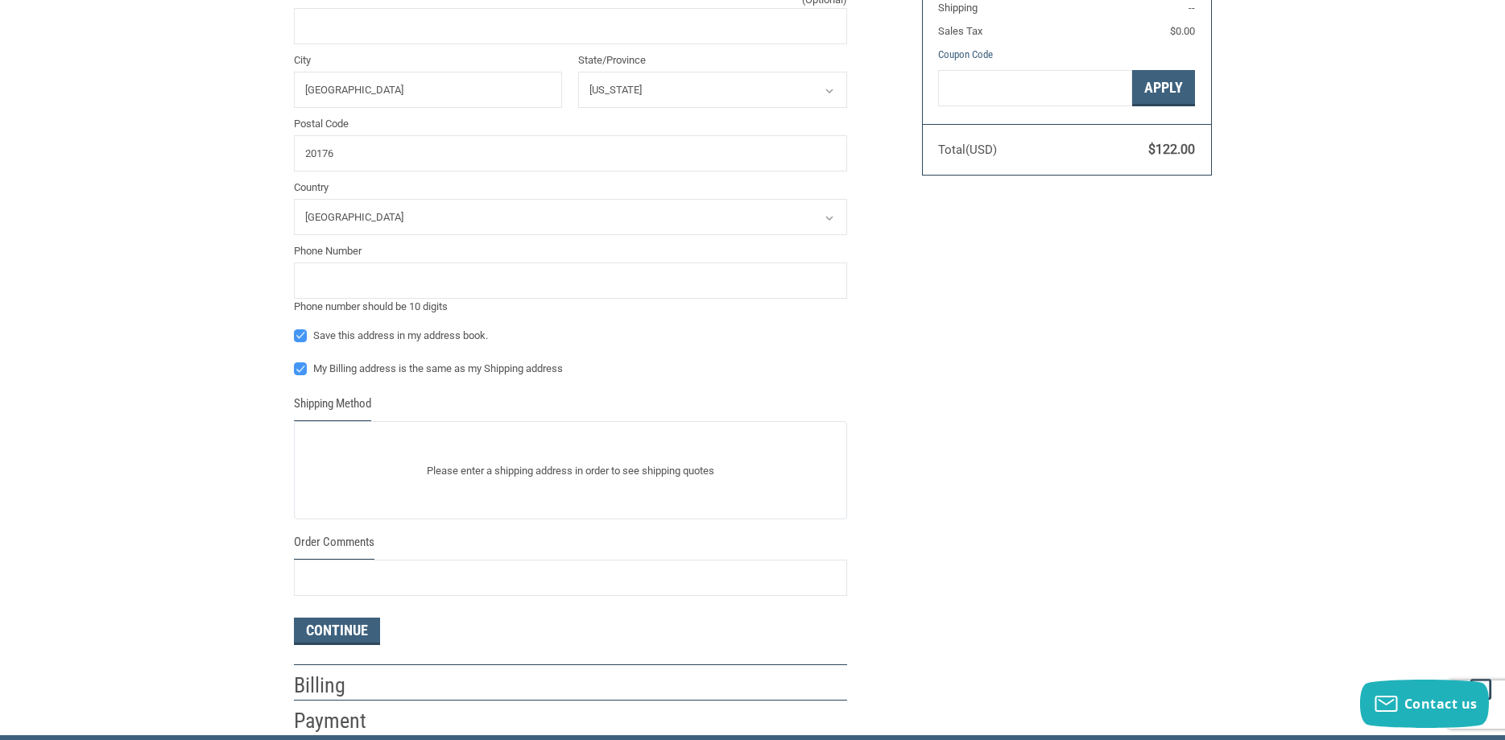 The image size is (1505, 740). I want to click on span: Shipping, so click(958, 7).